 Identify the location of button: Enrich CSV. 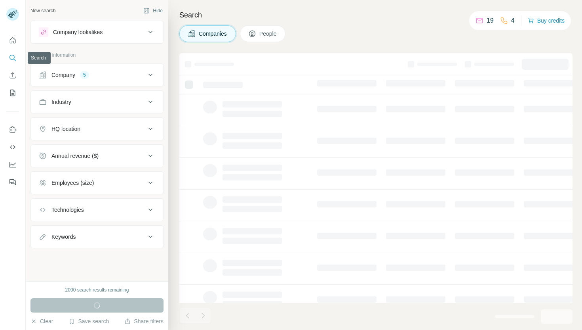
(13, 75).